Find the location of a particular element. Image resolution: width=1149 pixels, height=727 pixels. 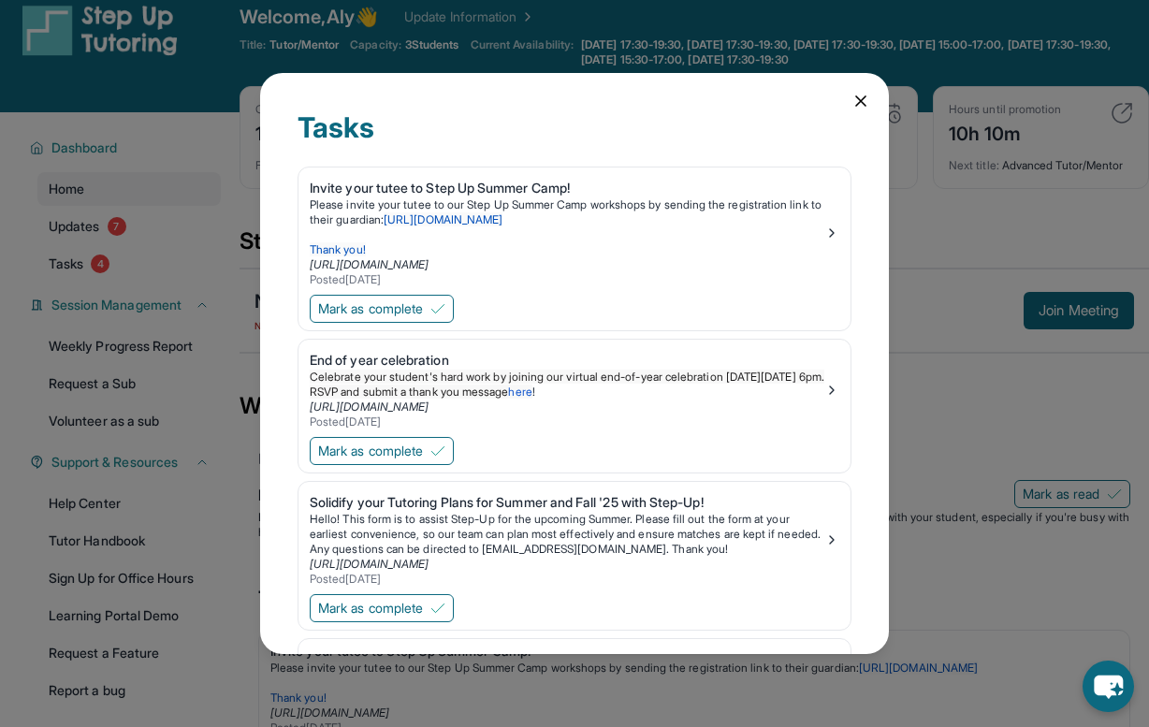

div: Invite your tutee to Step Up Summer Camp! is located at coordinates (567, 188).